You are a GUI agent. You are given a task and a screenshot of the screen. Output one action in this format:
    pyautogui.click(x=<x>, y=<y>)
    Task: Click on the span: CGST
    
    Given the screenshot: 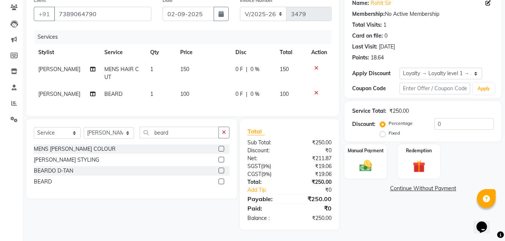 What is the action you would take?
    pyautogui.click(x=254, y=174)
    